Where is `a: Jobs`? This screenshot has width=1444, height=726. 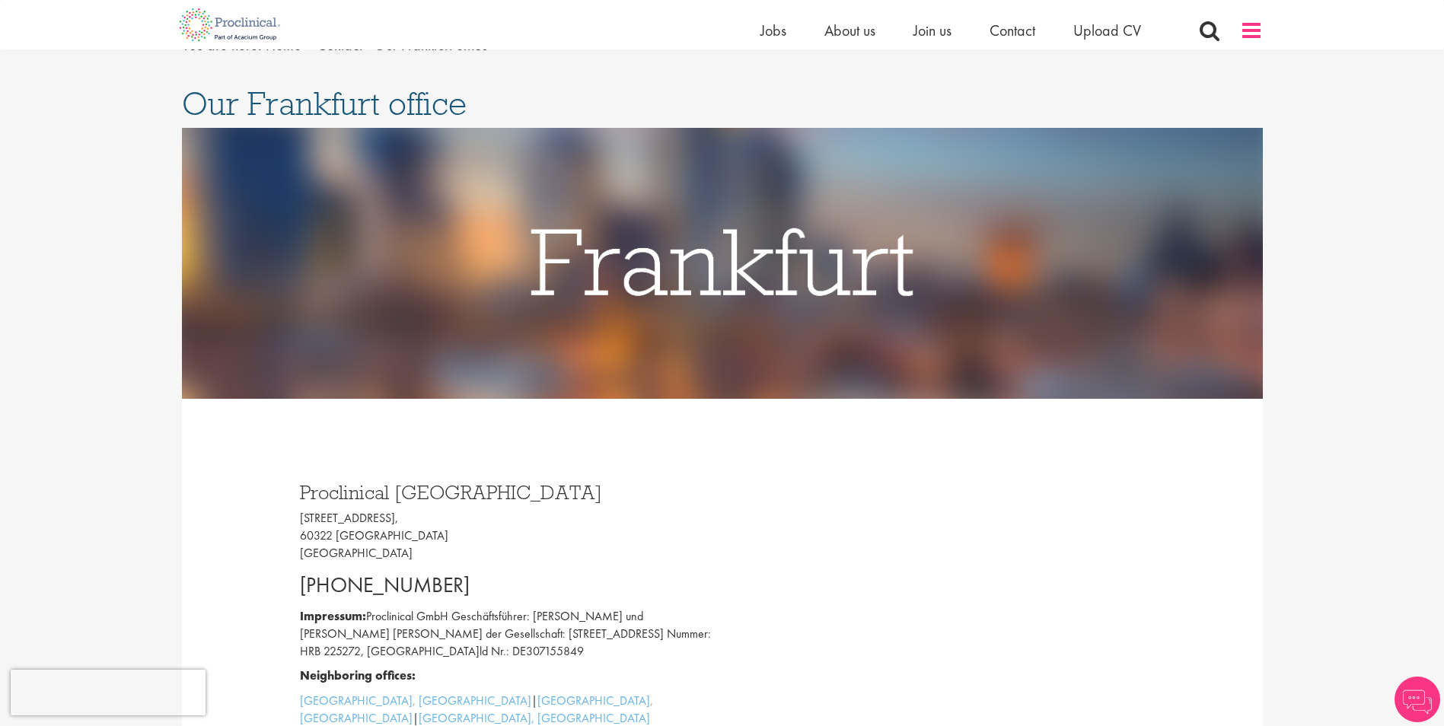
a: Jobs is located at coordinates (774, 30).